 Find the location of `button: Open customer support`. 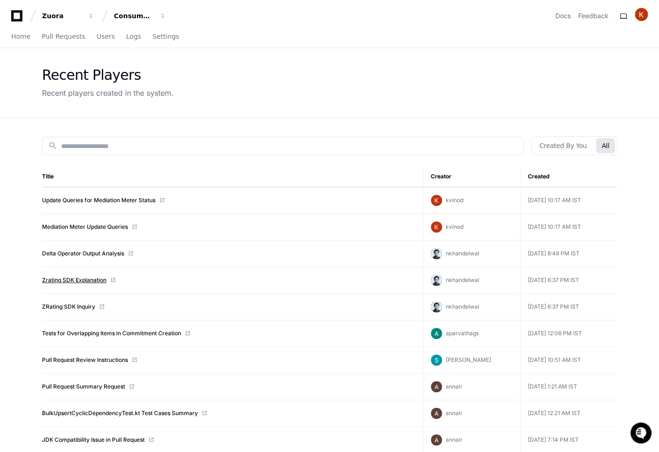

button: Open customer support is located at coordinates (12, 12).